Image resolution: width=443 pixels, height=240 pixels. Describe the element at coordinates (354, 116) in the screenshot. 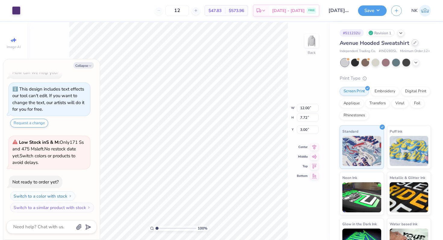

I see `div: Rhinestones` at that location.